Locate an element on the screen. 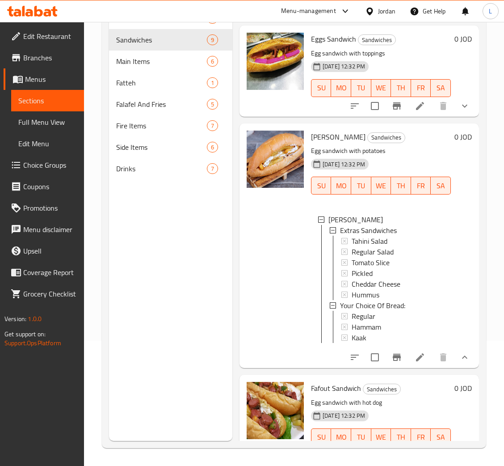 The width and height of the screenshot is (504, 466). a: Full Menu View is located at coordinates (47, 122).